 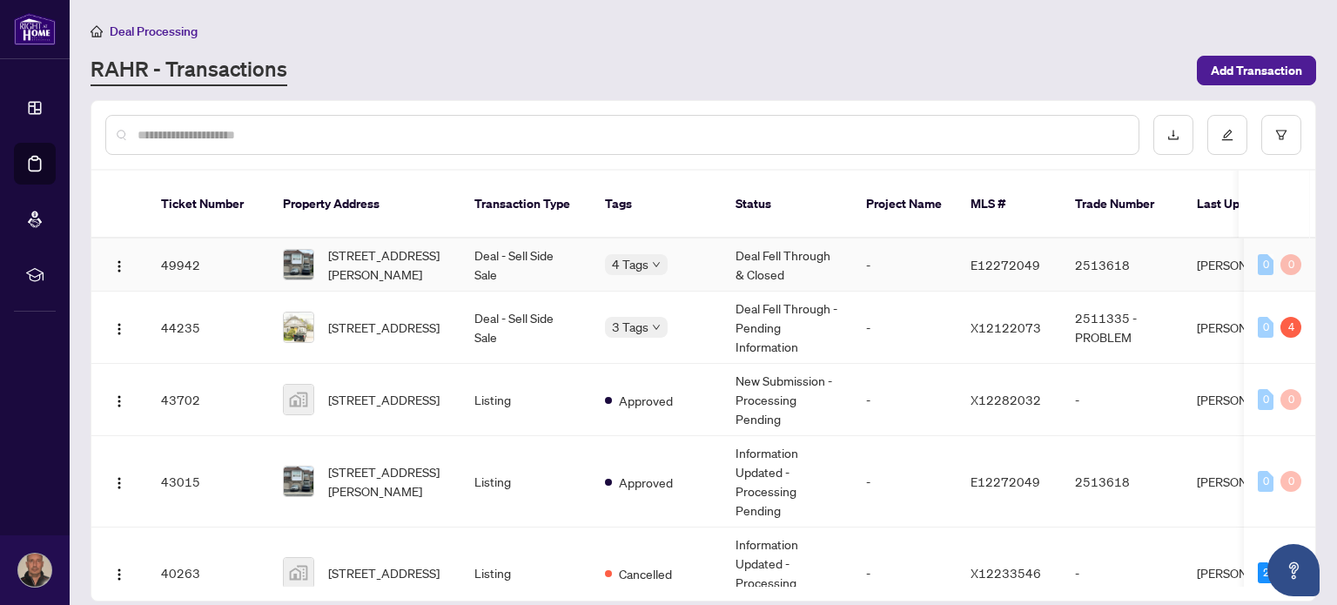 What do you see at coordinates (1282, 135) in the screenshot?
I see `button: filter` at bounding box center [1282, 135].